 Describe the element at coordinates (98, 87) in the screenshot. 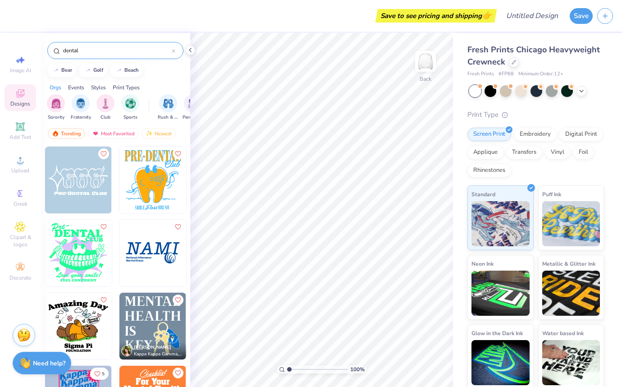

I see `div: Styles` at that location.